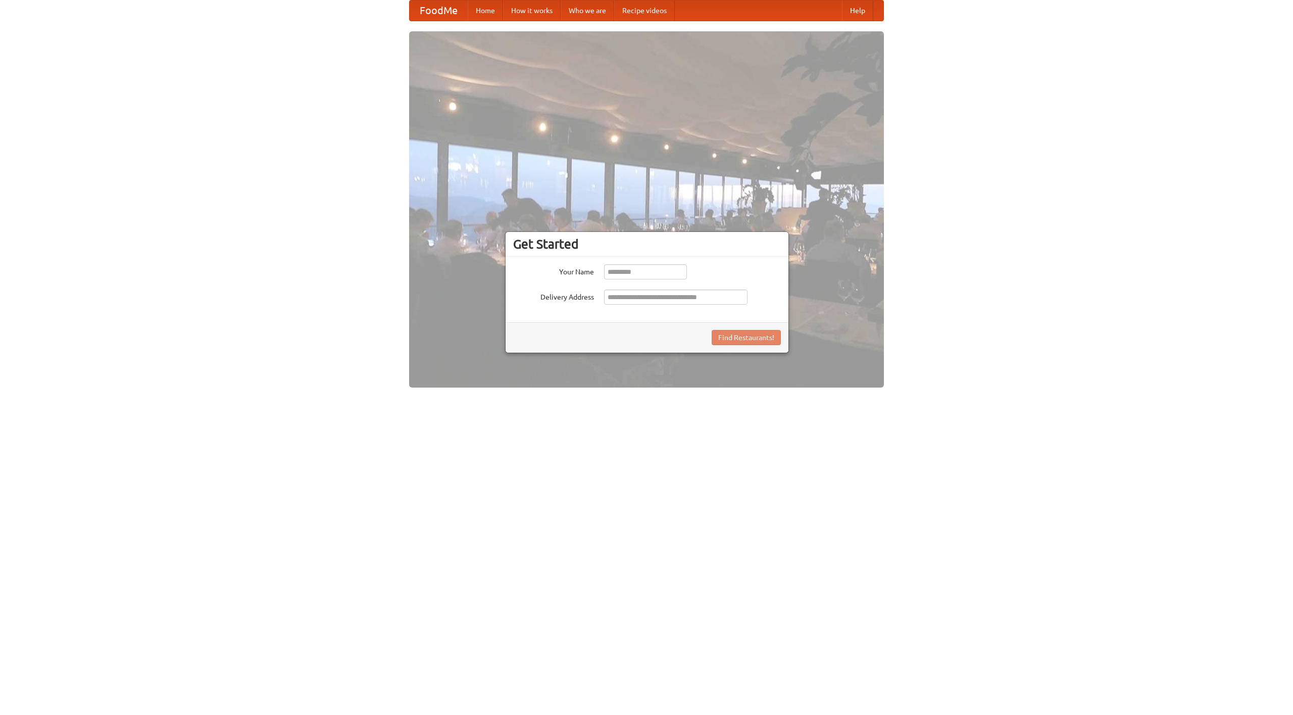  I want to click on a: Help, so click(857, 11).